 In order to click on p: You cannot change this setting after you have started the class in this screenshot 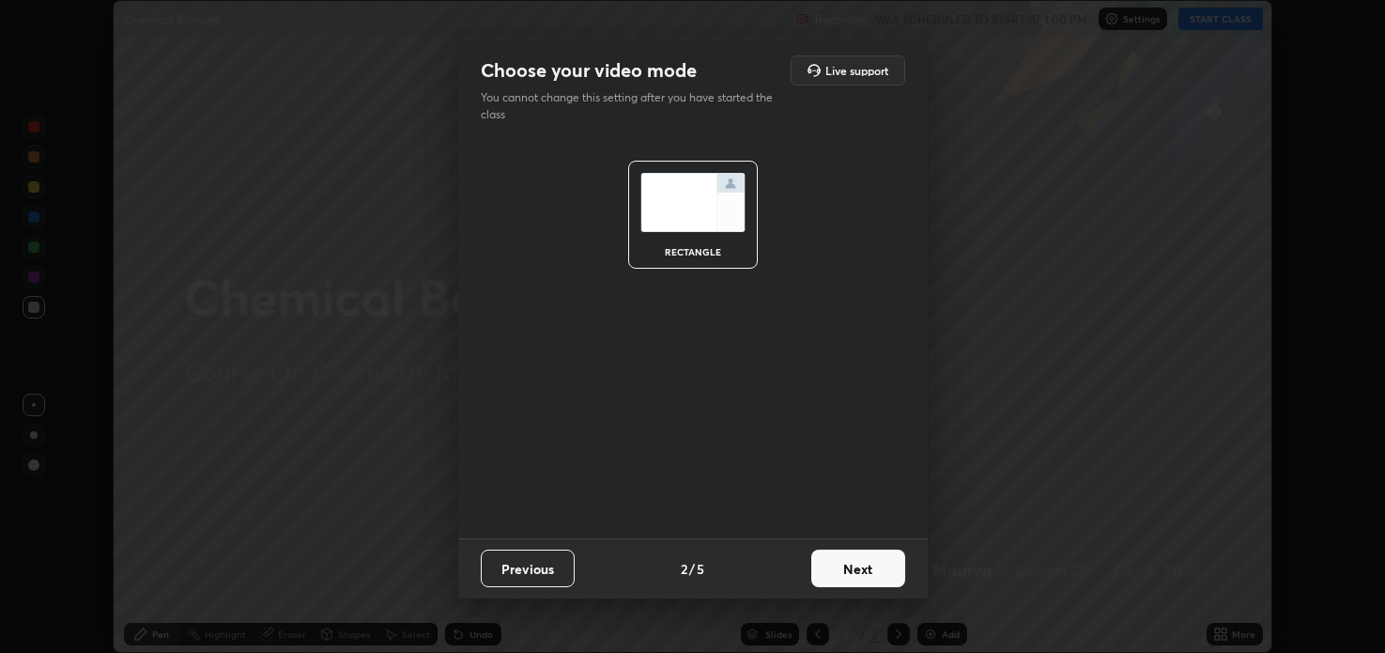, I will do `click(633, 106)`.